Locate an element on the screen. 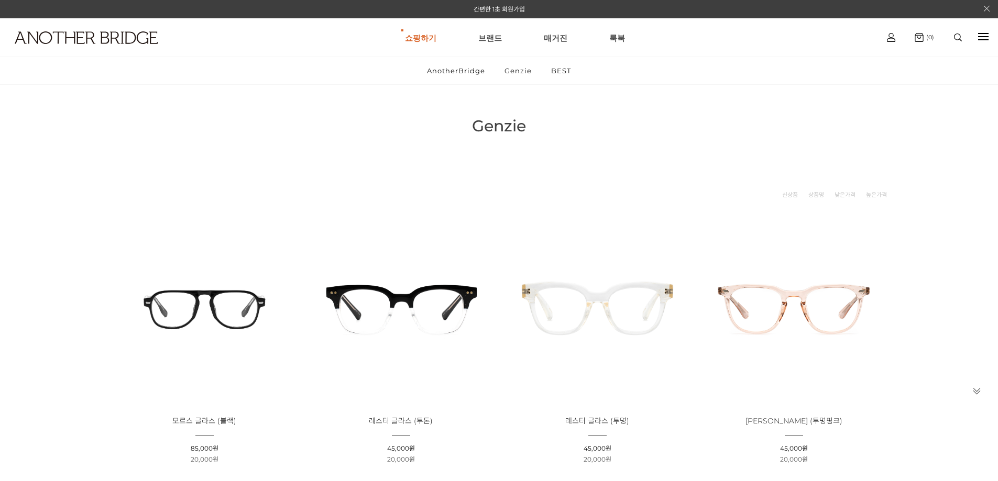 This screenshot has height=481, width=998. span: 85,000원 is located at coordinates (204, 448).